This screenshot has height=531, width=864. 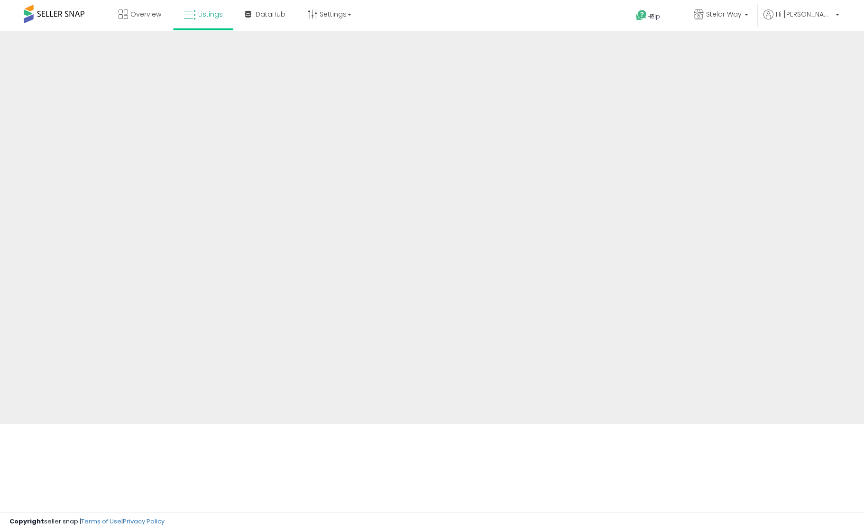 What do you see at coordinates (211, 14) in the screenshot?
I see `span: Listings` at bounding box center [211, 14].